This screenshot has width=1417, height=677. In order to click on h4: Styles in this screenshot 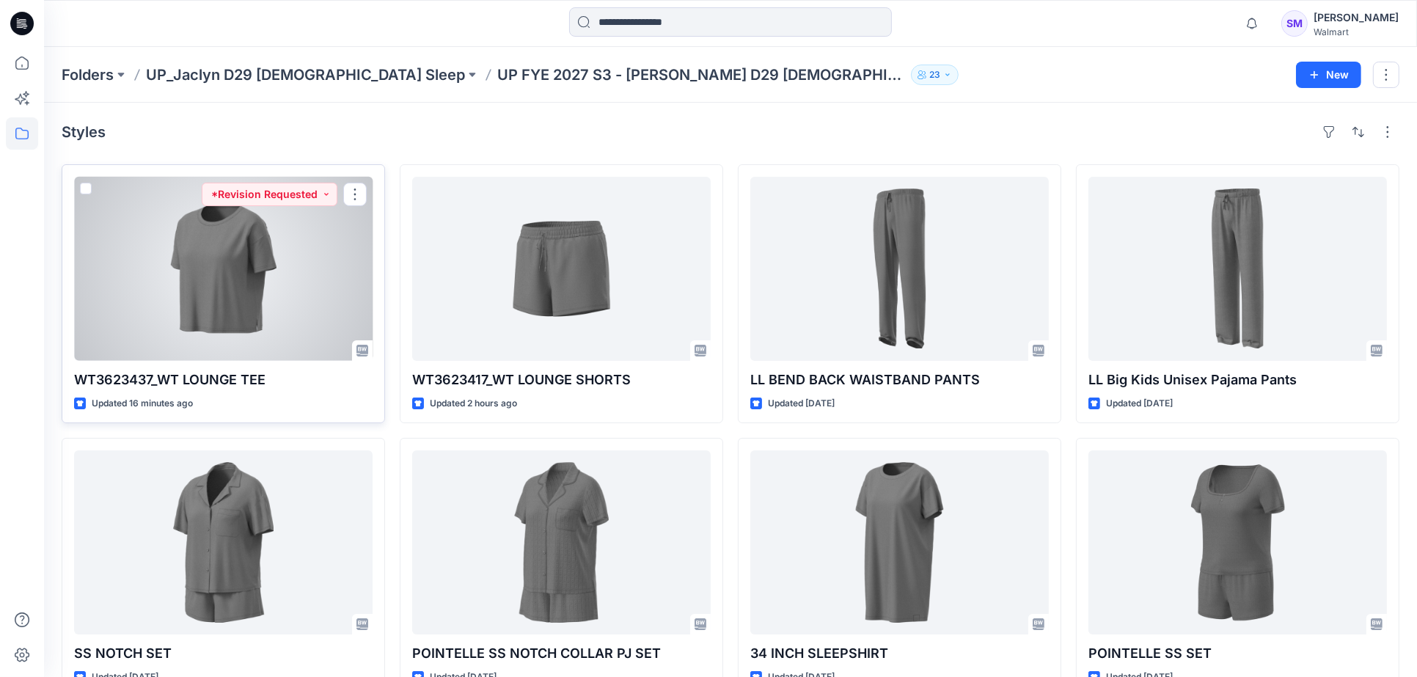, I will do `click(84, 132)`.